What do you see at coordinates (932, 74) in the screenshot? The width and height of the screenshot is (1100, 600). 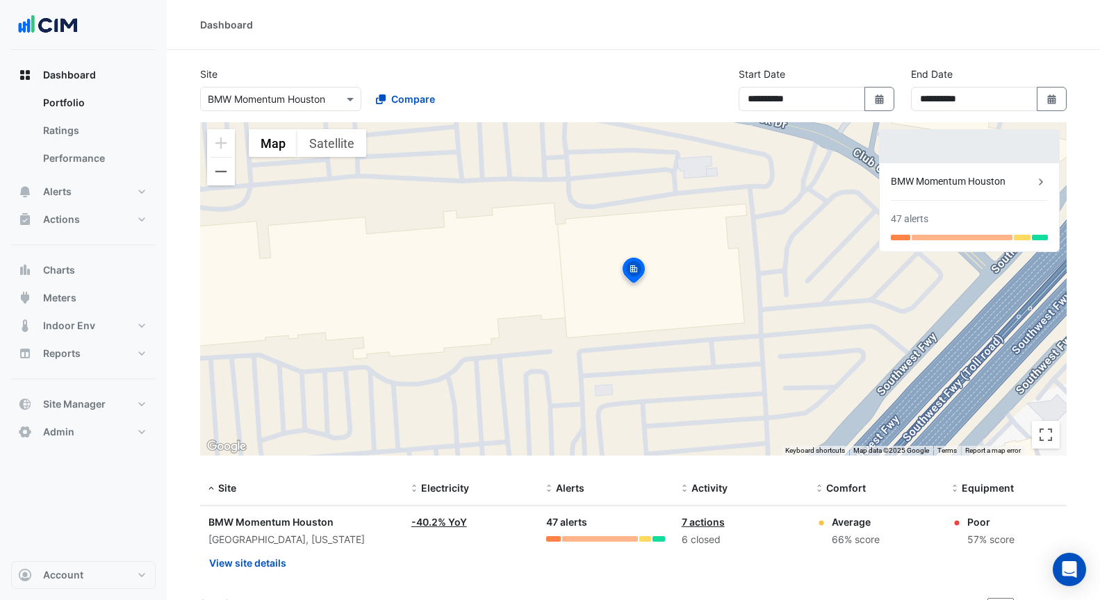 I see `label: End Date` at bounding box center [932, 74].